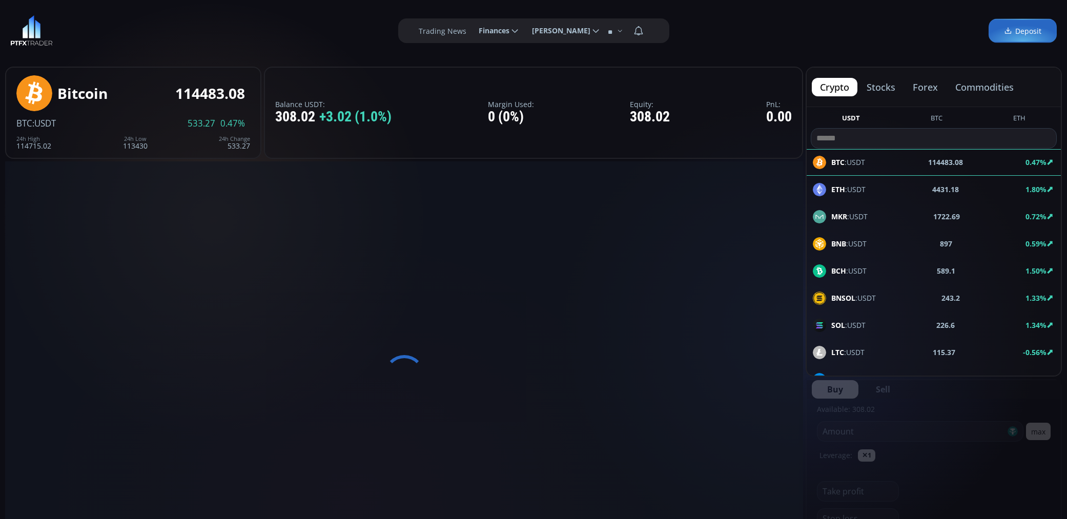 The image size is (1067, 519). I want to click on div: 0.00, so click(779, 117).